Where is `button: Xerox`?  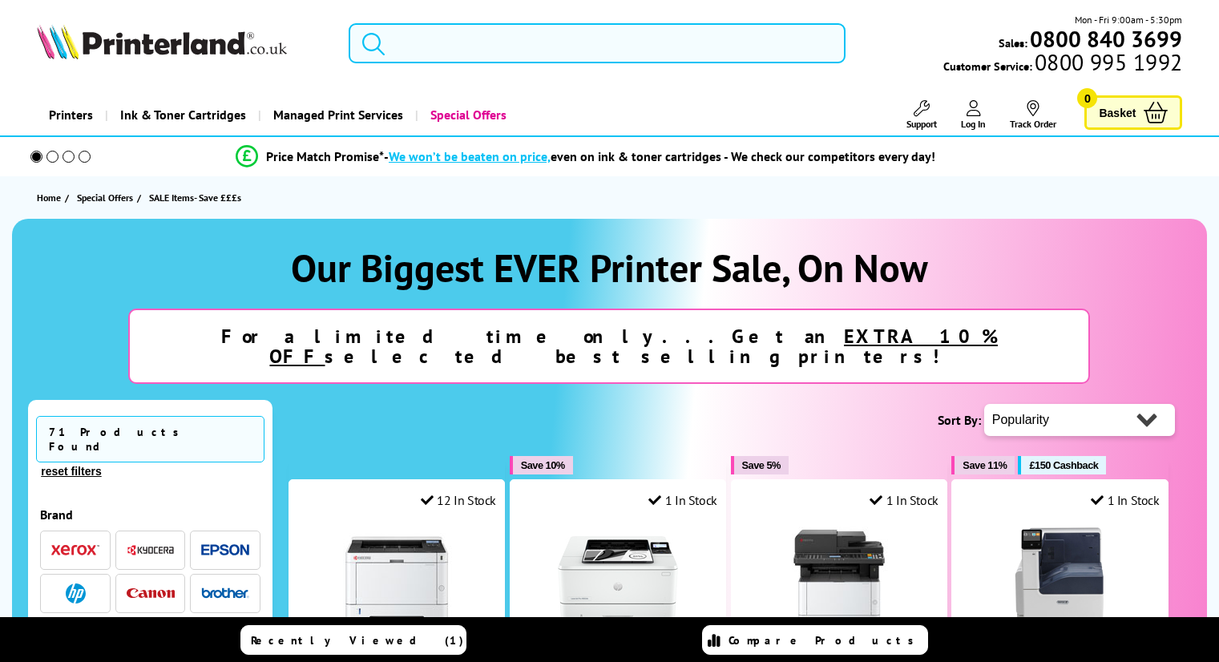
button: Xerox is located at coordinates (75, 550).